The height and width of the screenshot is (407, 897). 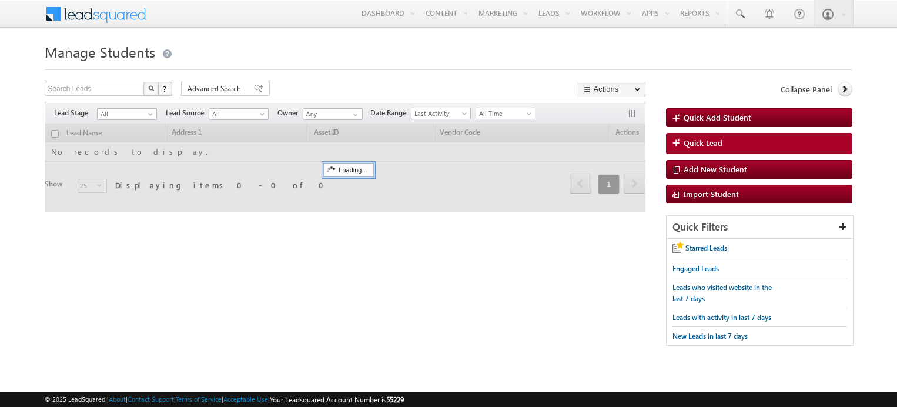 What do you see at coordinates (151, 88) in the screenshot?
I see `img: Search` at bounding box center [151, 88].